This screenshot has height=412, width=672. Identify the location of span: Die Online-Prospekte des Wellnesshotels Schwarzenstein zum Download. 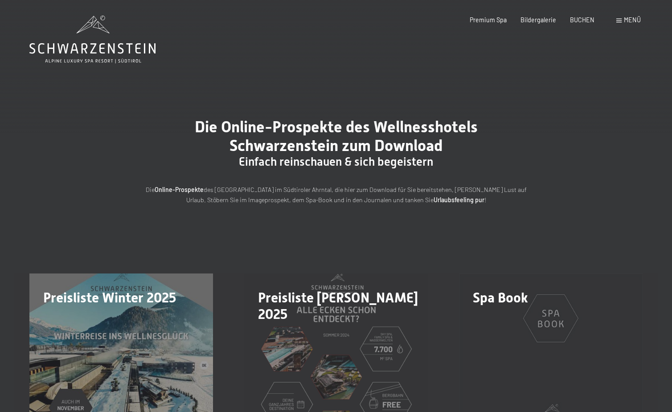
(336, 136).